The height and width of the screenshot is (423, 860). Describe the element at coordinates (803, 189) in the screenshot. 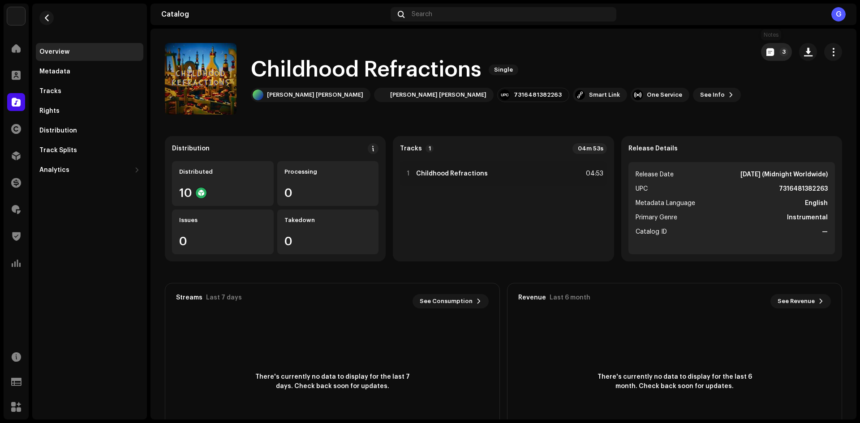

I see `strong: 7316481382263` at that location.